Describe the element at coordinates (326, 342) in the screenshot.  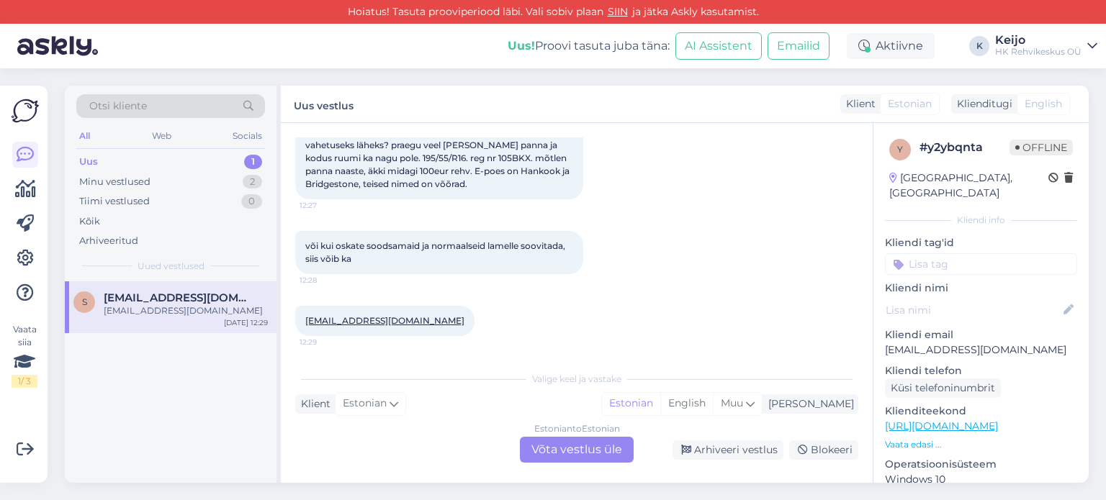
I see `span: 12:29` at that location.